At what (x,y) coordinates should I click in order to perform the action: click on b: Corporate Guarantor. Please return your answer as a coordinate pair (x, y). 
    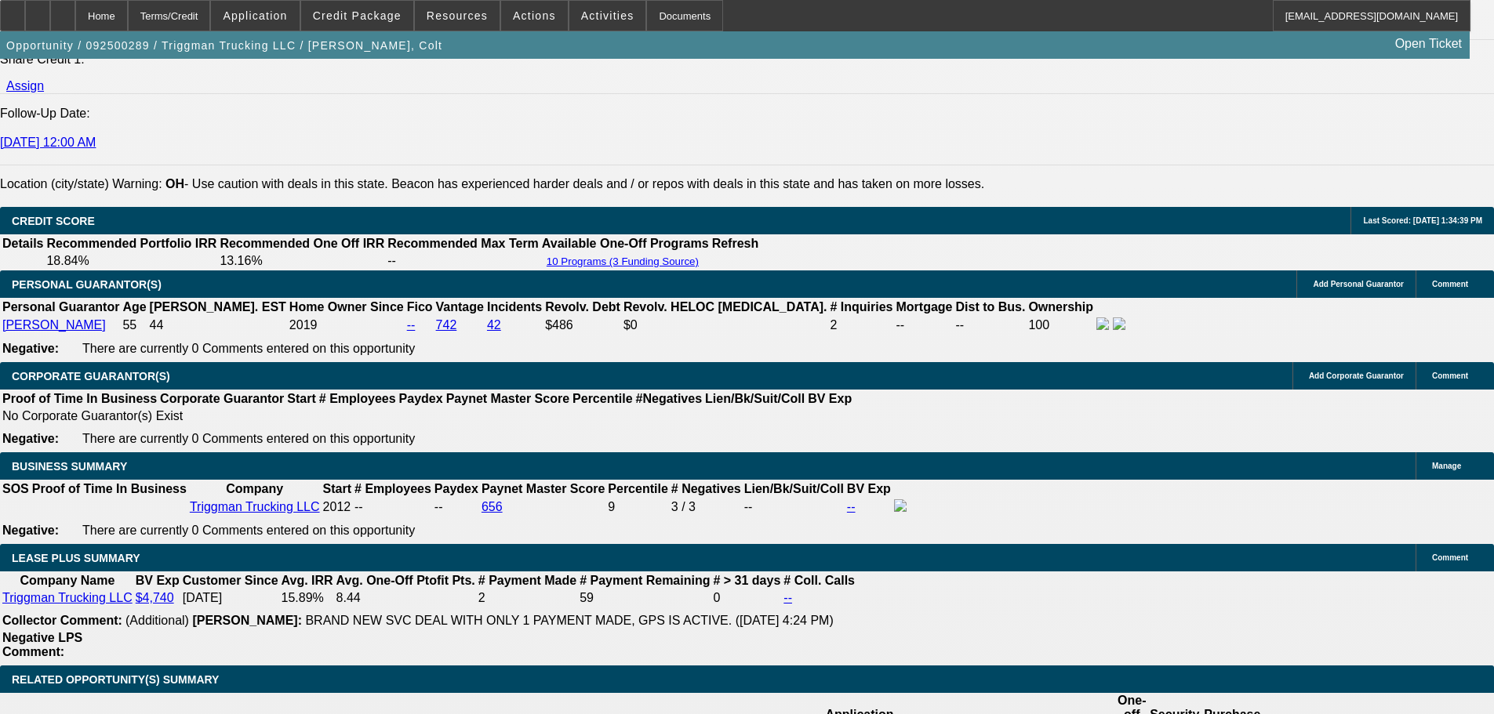
    Looking at the image, I should click on (222, 398).